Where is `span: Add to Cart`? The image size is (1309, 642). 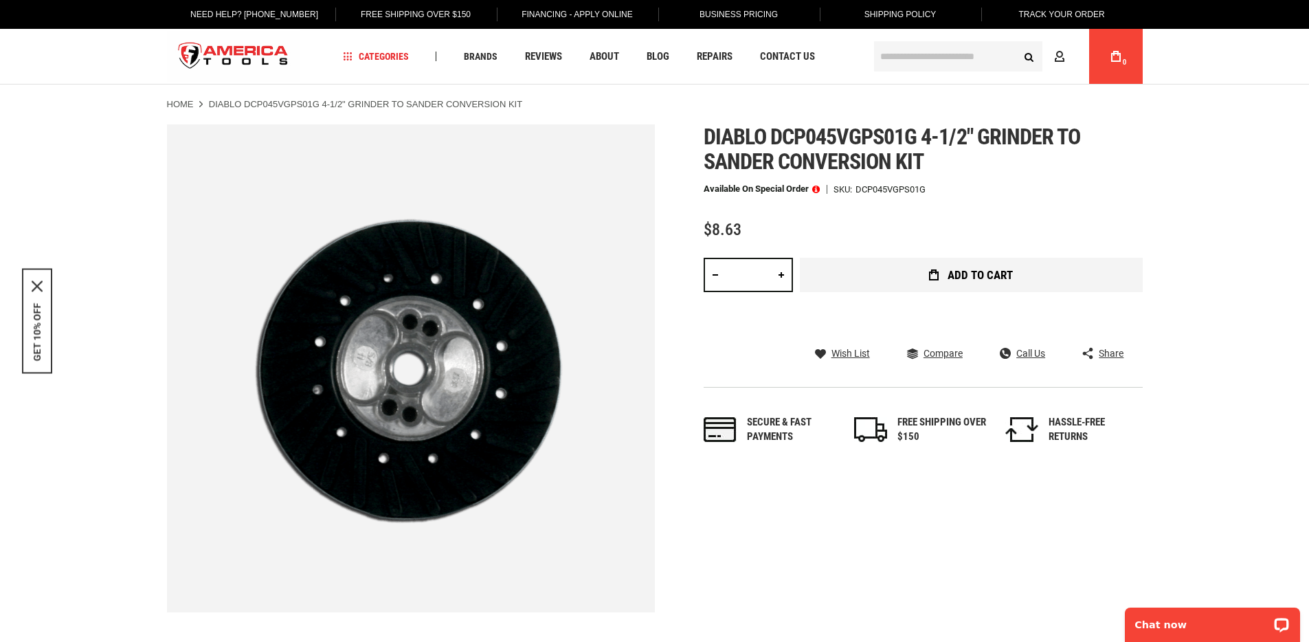
span: Add to Cart is located at coordinates (980, 275).